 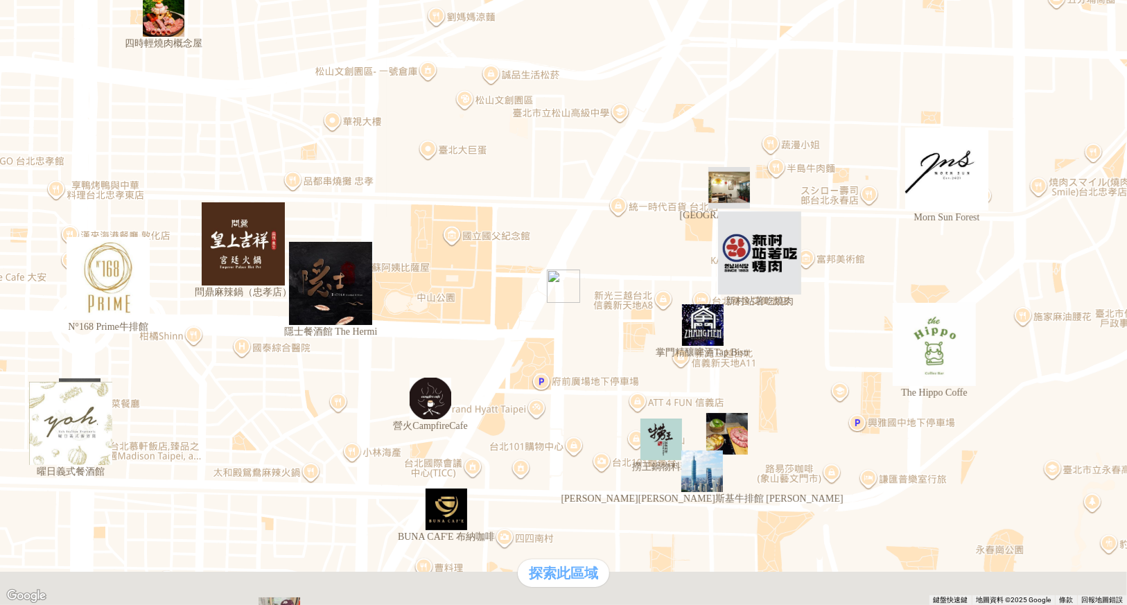 What do you see at coordinates (431, 399) in the screenshot?
I see `div: 營火CampfireCafe` at bounding box center [431, 399].